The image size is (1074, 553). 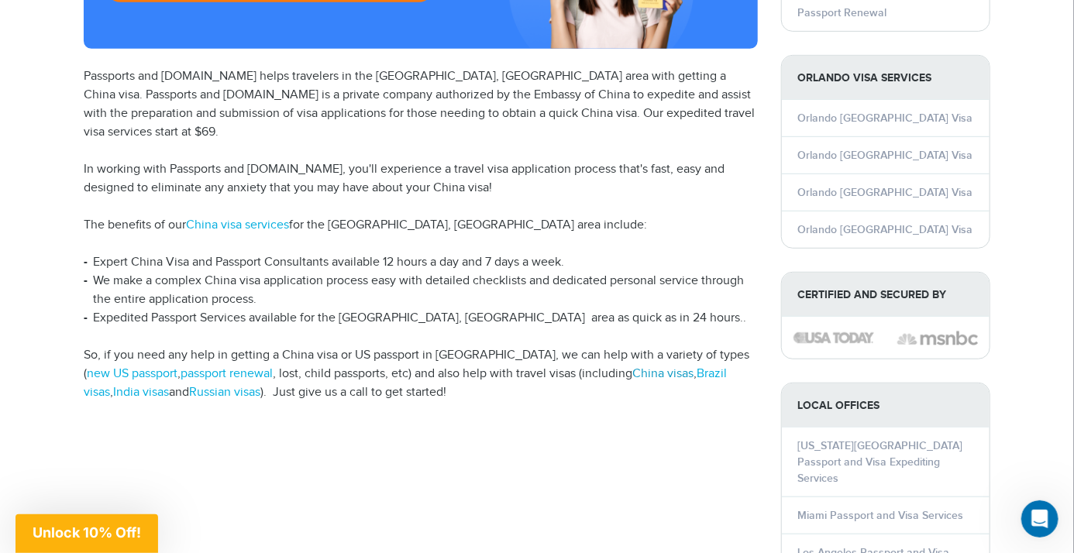 I want to click on strong: Orlando Visa Services, so click(x=886, y=77).